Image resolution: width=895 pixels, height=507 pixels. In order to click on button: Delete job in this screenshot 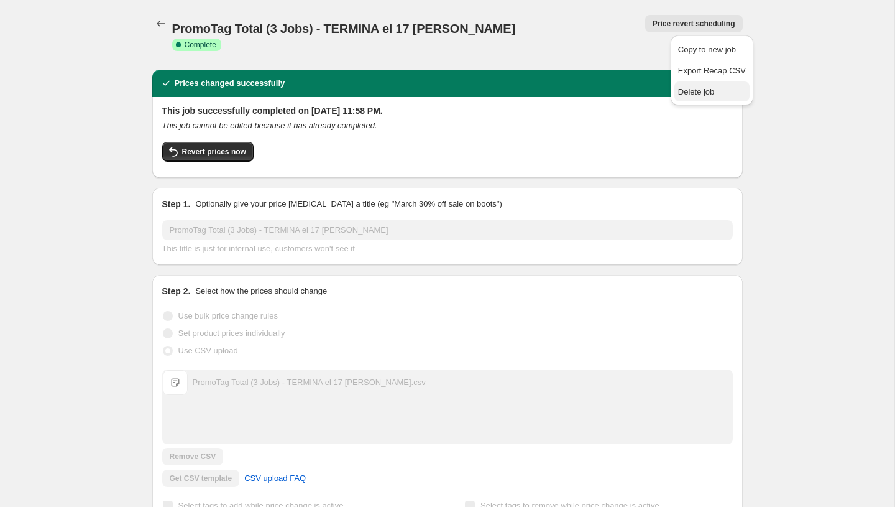, I will do `click(712, 91)`.